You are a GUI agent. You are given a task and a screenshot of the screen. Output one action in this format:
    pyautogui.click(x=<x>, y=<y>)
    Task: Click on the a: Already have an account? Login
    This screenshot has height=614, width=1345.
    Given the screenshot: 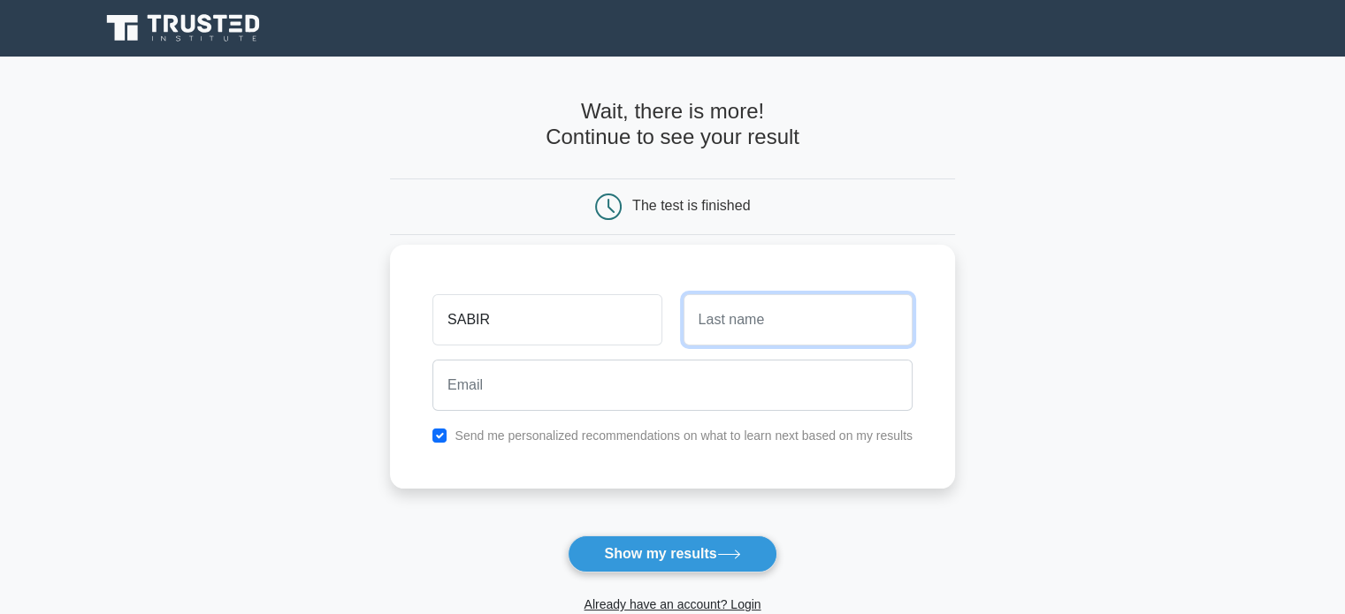 What is the action you would take?
    pyautogui.click(x=672, y=605)
    